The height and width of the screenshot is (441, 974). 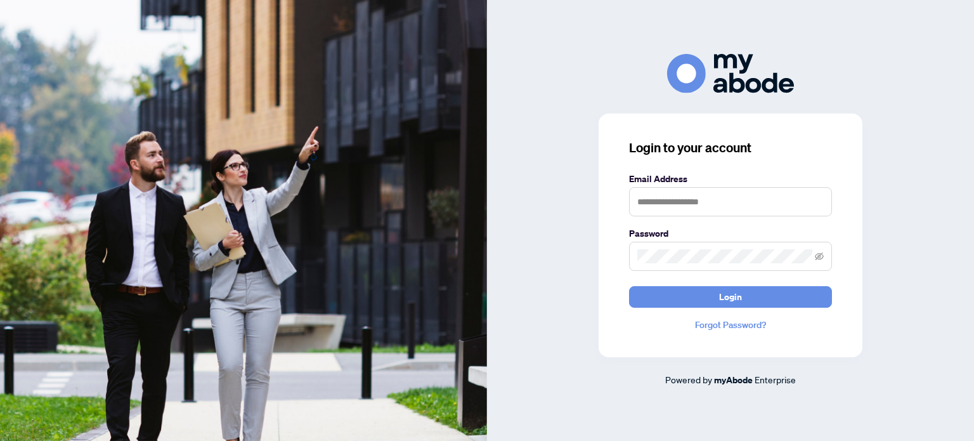 I want to click on button: Login, so click(x=731, y=297).